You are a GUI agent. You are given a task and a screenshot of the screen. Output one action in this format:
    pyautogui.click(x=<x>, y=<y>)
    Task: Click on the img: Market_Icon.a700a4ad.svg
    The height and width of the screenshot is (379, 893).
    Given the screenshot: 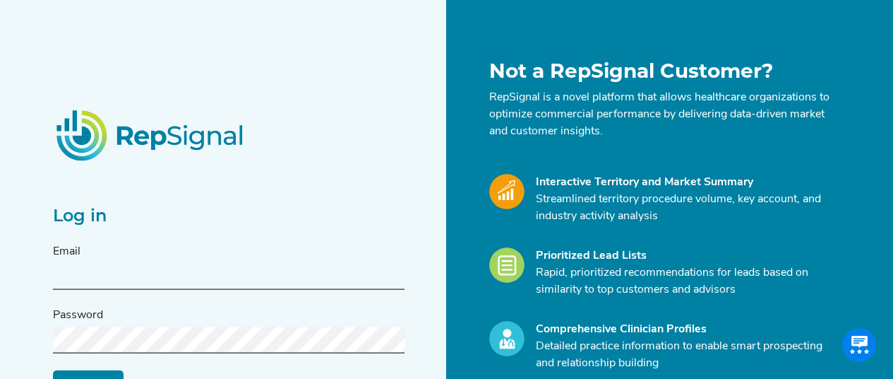 What is the action you would take?
    pyautogui.click(x=507, y=191)
    